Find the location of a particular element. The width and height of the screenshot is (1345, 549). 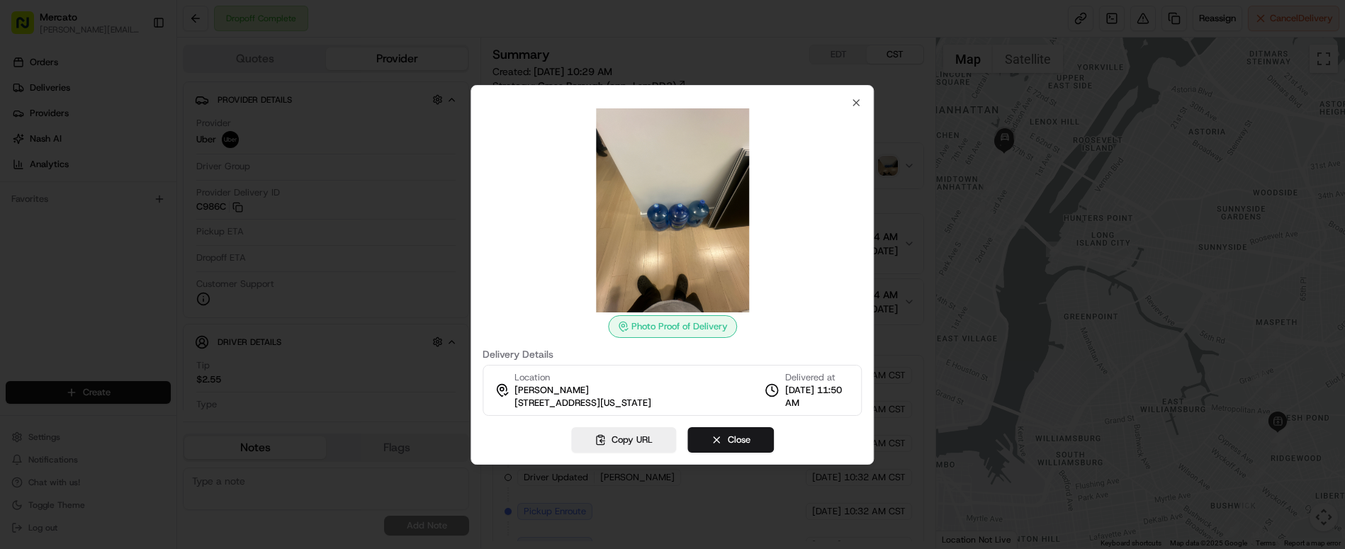

span: Delivered at is located at coordinates (818, 378).